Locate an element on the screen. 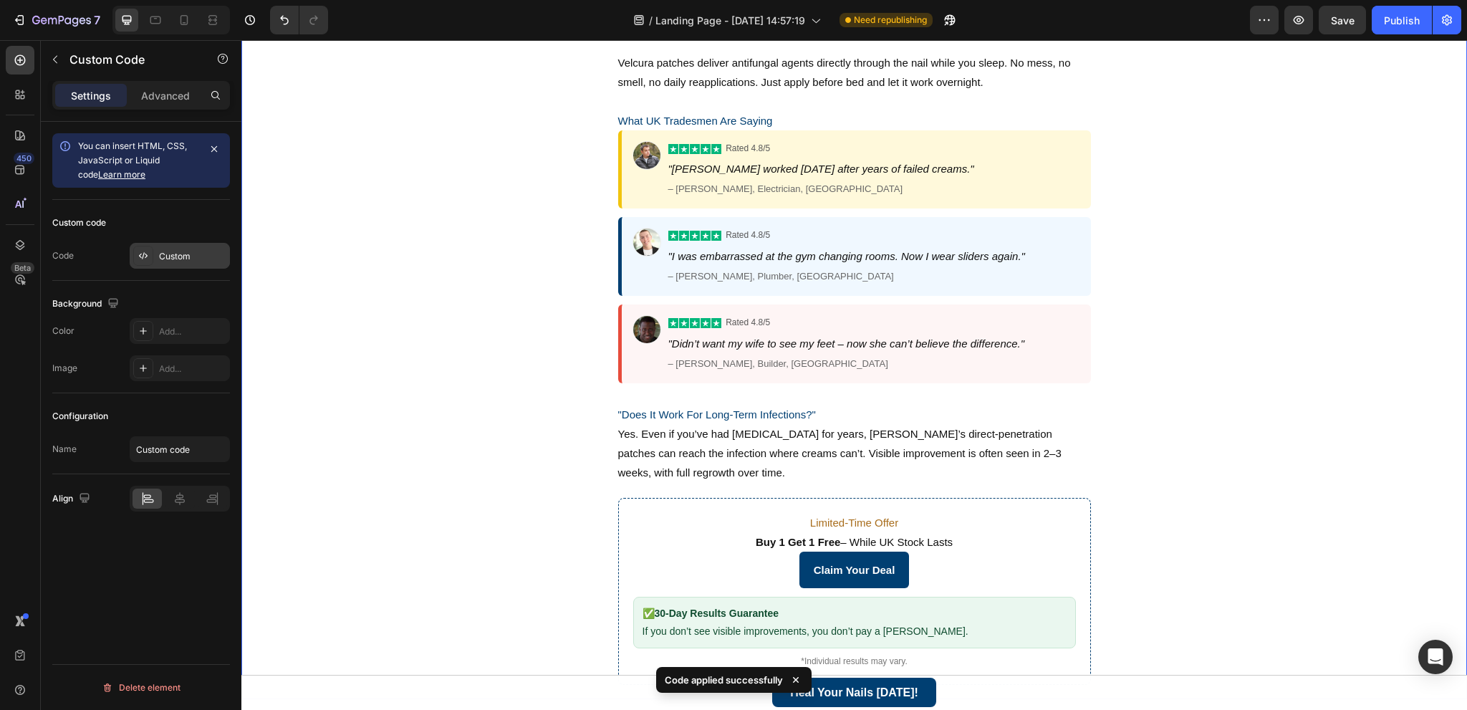 Image resolution: width=1467 pixels, height=710 pixels. div: 450 is located at coordinates (24, 158).